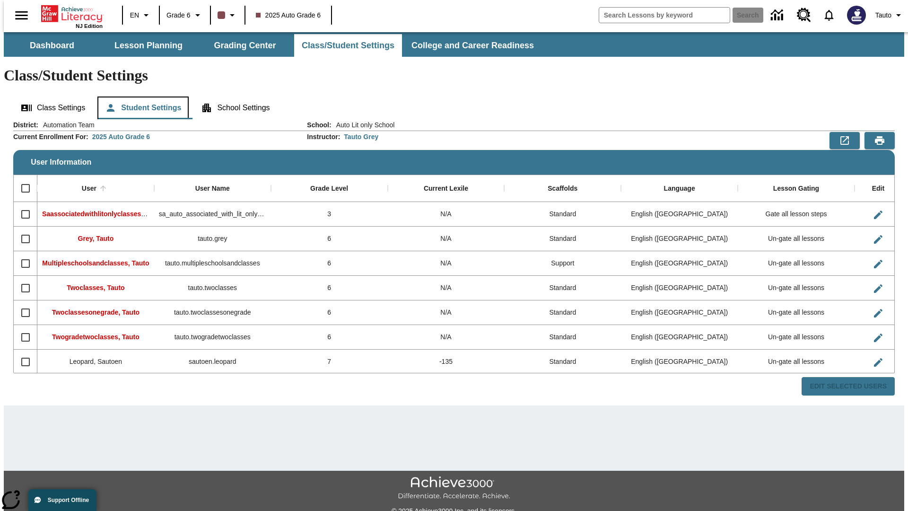 The height and width of the screenshot is (511, 908). Describe the element at coordinates (679, 189) in the screenshot. I see `div: Language` at that location.